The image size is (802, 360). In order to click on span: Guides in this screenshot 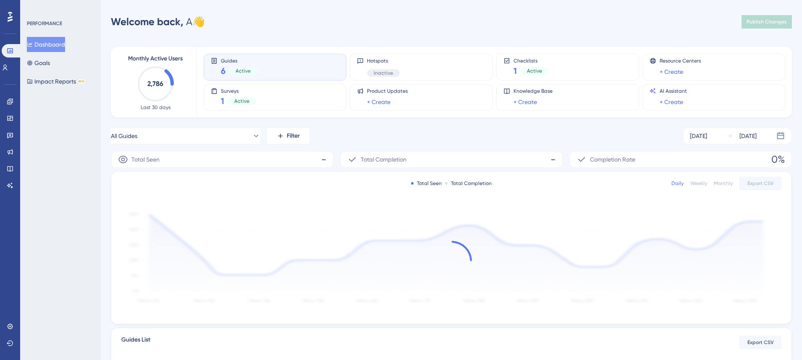, I will do `click(239, 60)`.